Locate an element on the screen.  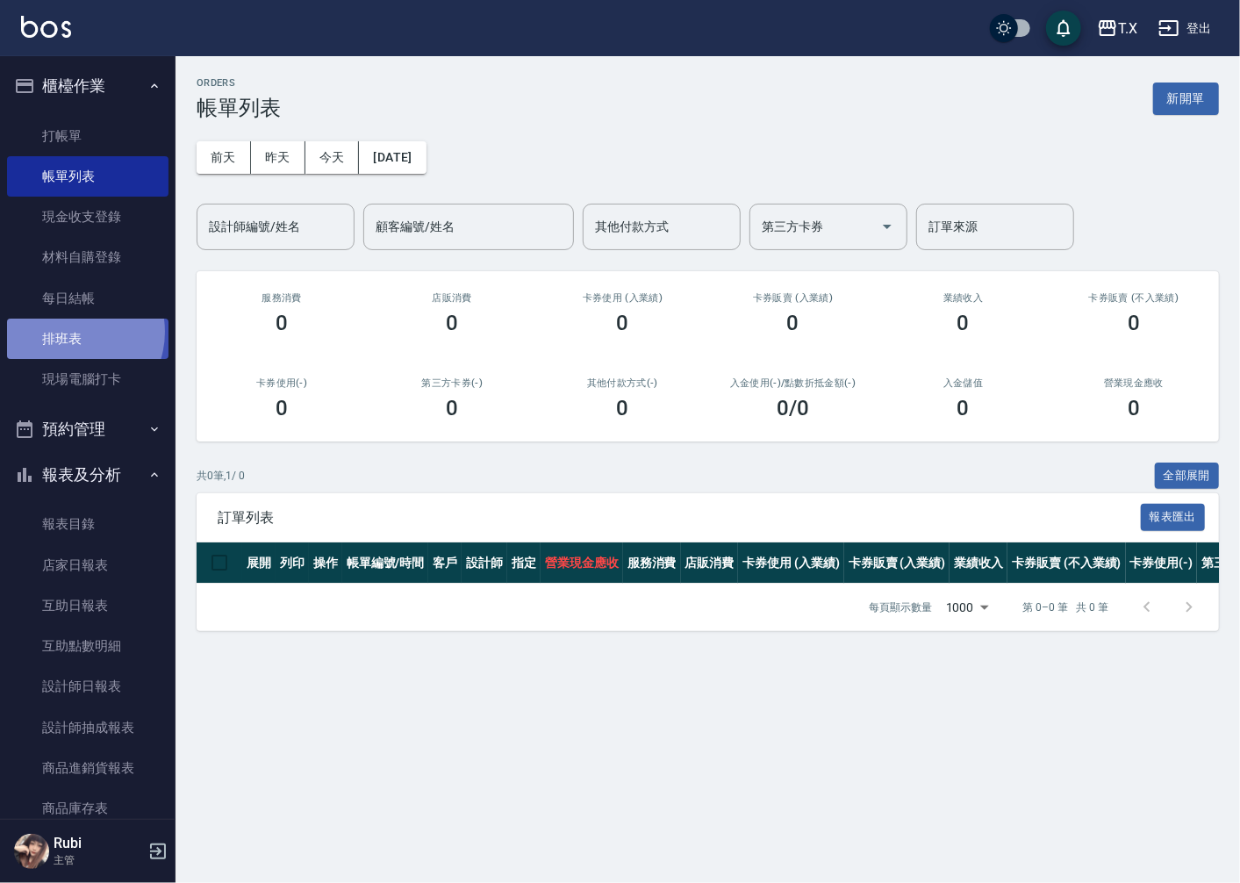
h3: 0 /0 is located at coordinates (792, 408).